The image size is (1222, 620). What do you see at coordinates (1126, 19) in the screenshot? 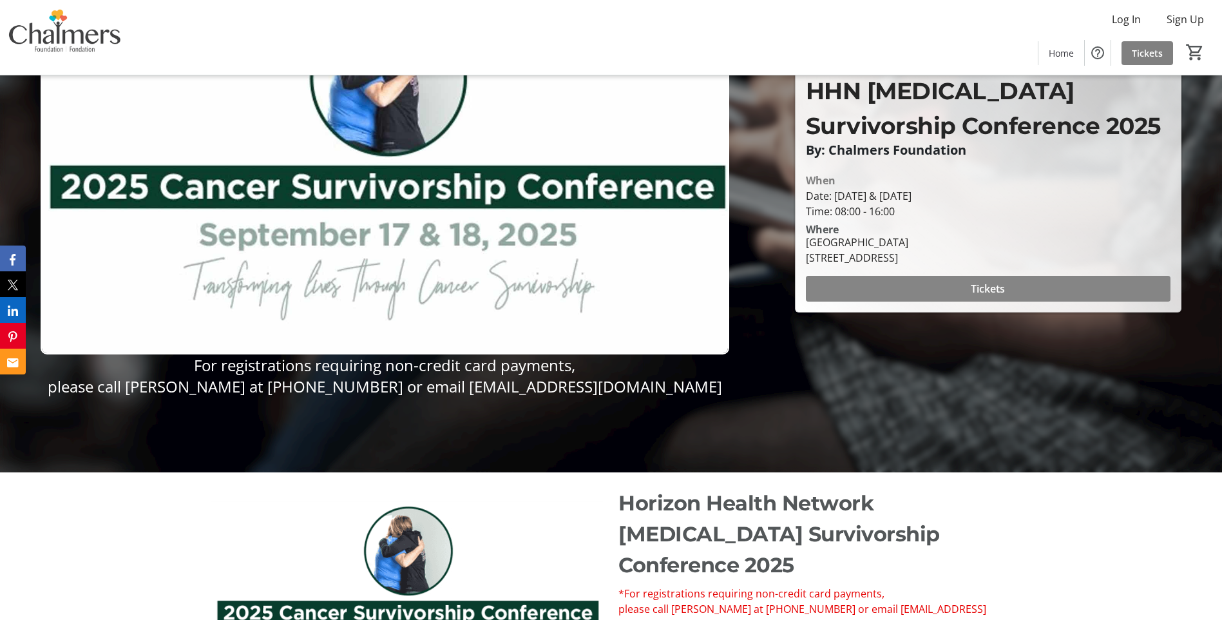
I see `span: Log In` at bounding box center [1126, 19].